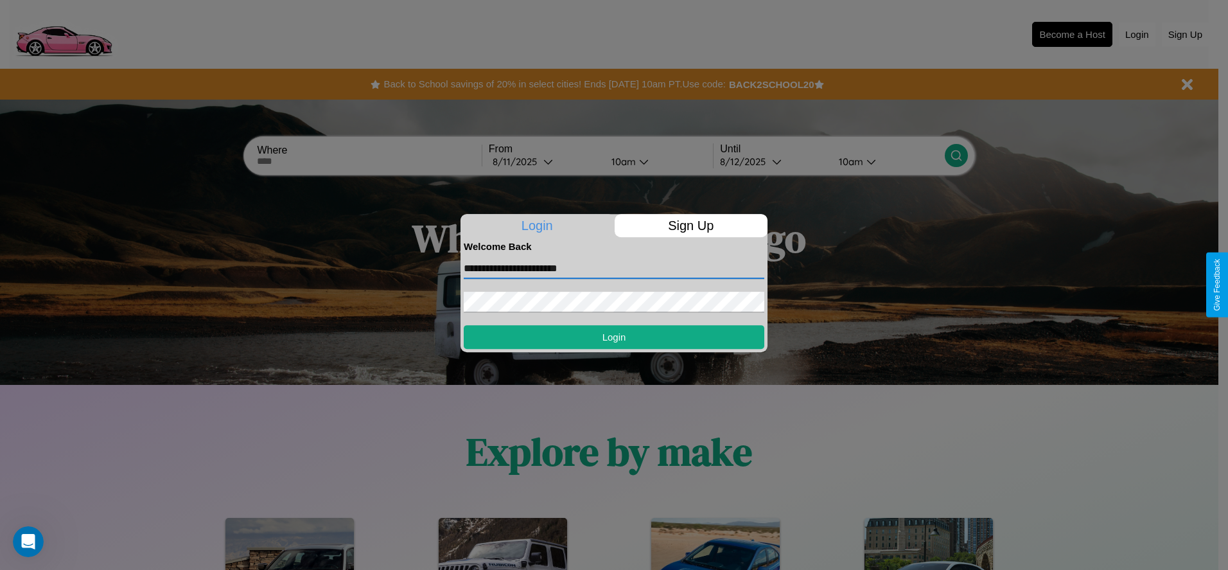 The image size is (1228, 570). What do you see at coordinates (1217, 285) in the screenshot?
I see `div: Give Feedback` at bounding box center [1217, 285].